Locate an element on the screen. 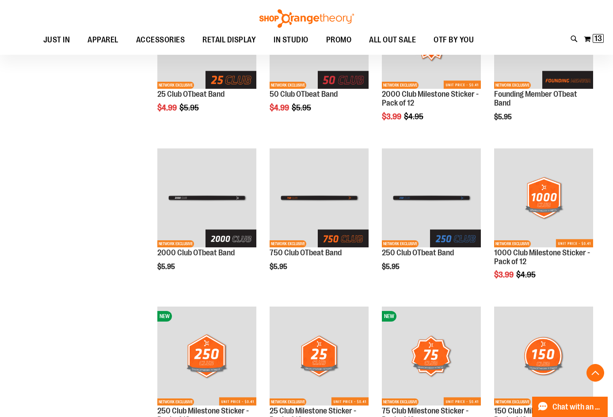  a: Founding Member OTbeat Band is located at coordinates (536, 99).